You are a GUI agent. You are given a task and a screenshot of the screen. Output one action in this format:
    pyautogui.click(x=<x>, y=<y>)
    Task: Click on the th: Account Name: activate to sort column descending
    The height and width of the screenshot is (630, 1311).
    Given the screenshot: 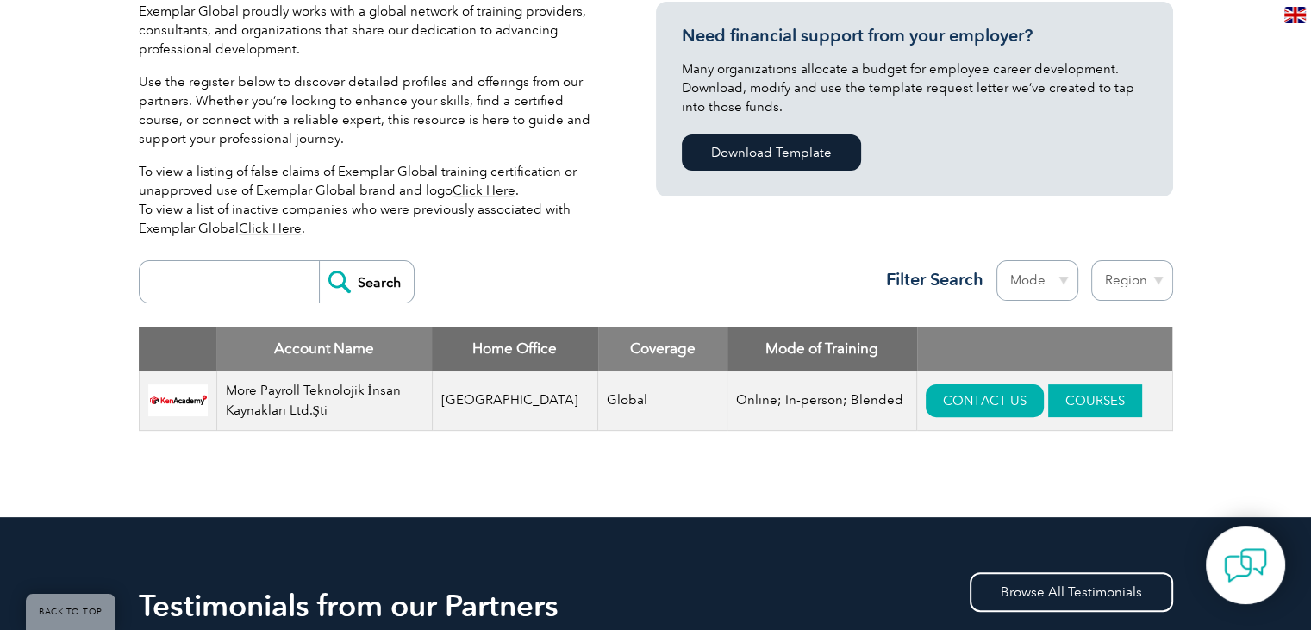 What is the action you would take?
    pyautogui.click(x=324, y=349)
    